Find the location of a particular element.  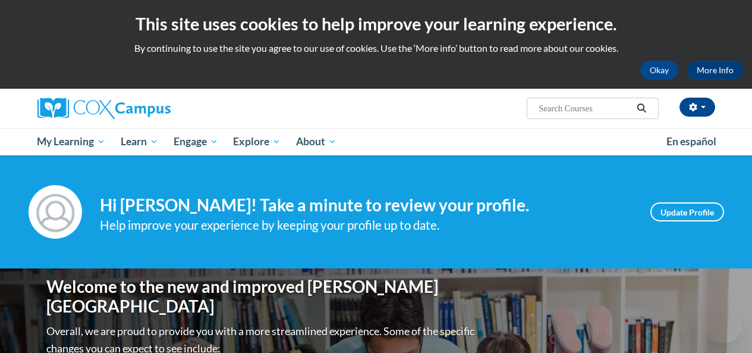

span: En español is located at coordinates (692, 141).